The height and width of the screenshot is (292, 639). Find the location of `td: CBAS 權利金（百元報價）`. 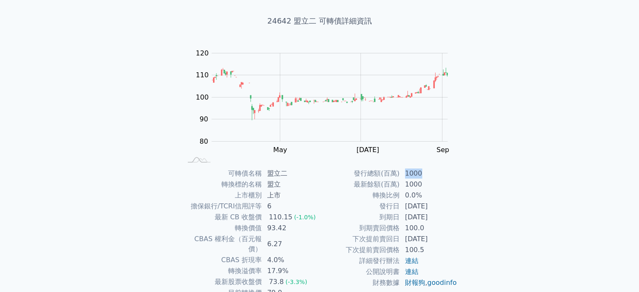

td: CBAS 權利金（百元報價） is located at coordinates (222, 244).